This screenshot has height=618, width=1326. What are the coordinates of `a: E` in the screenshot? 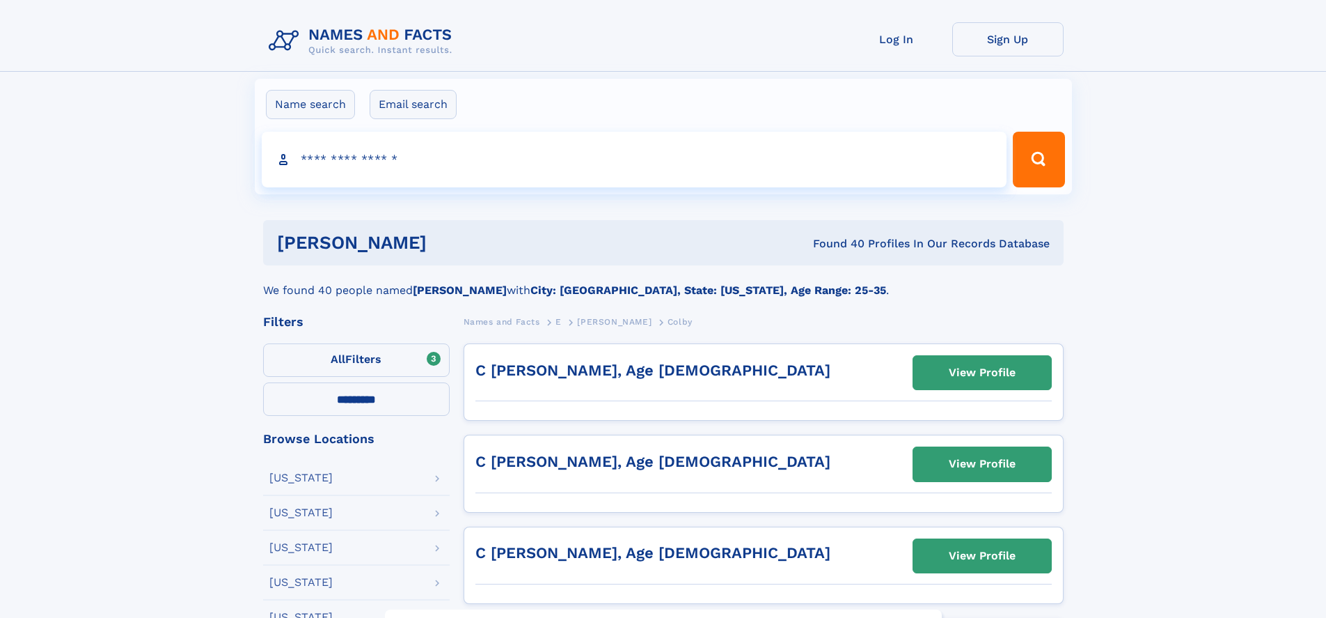 It's located at (558, 321).